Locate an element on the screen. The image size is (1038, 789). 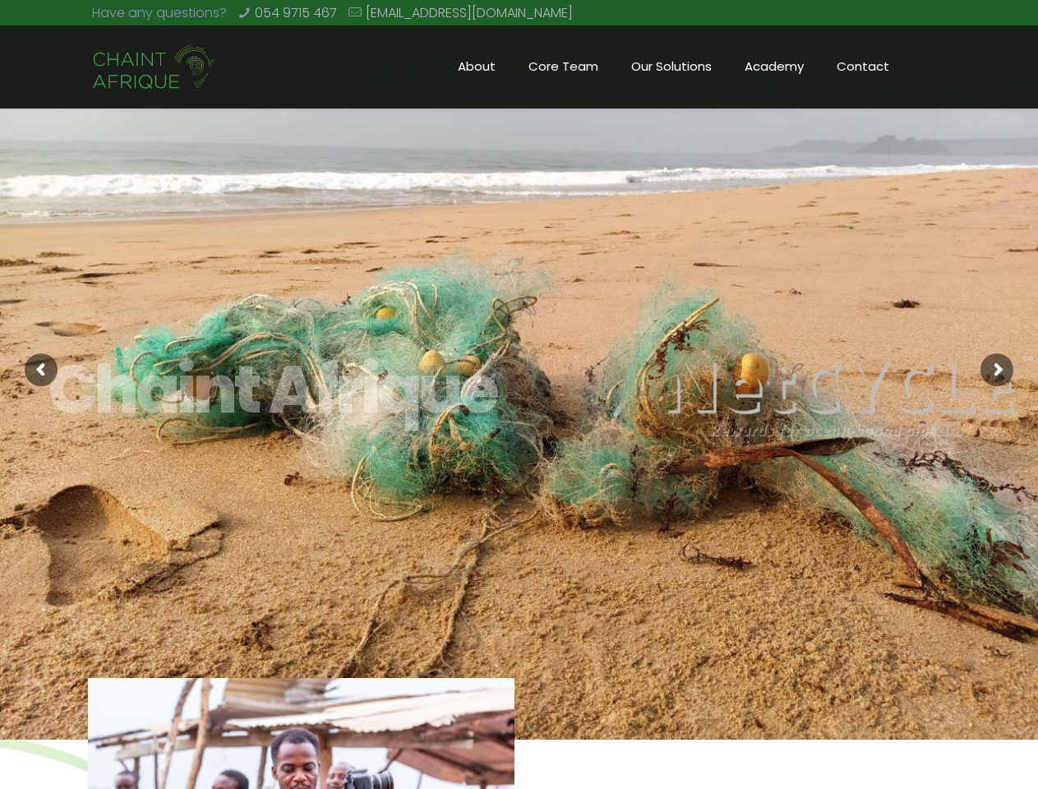
a: 054 9715 467 is located at coordinates (296, 12).